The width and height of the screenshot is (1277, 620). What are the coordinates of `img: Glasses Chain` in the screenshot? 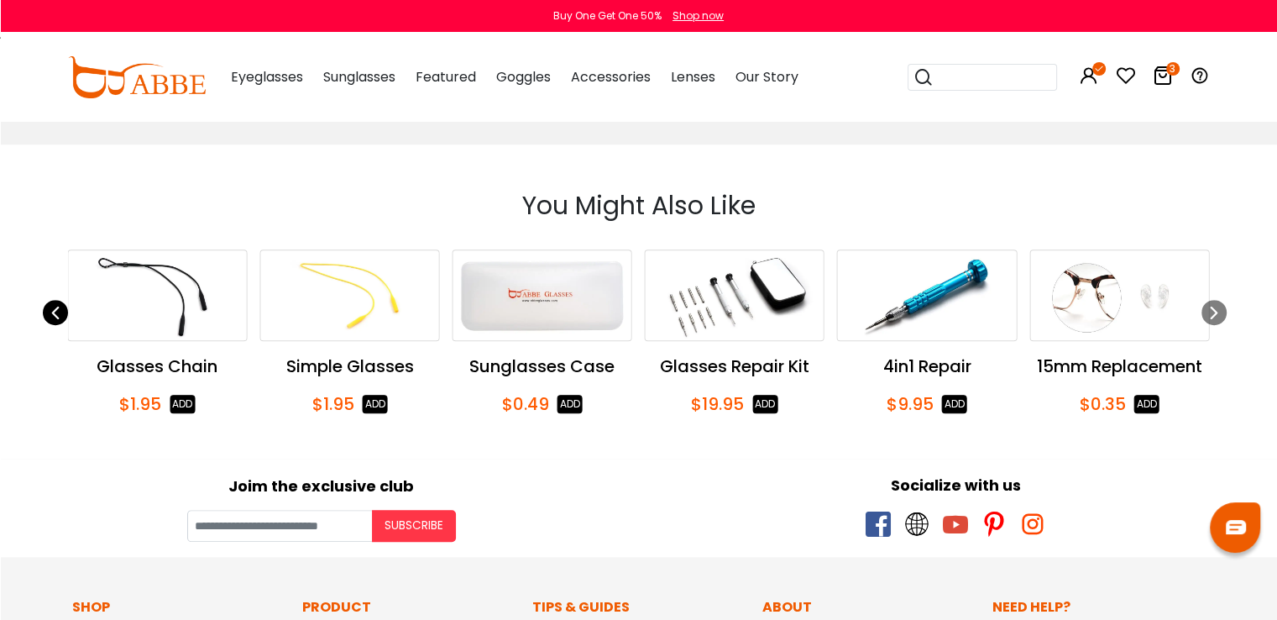 It's located at (157, 295).